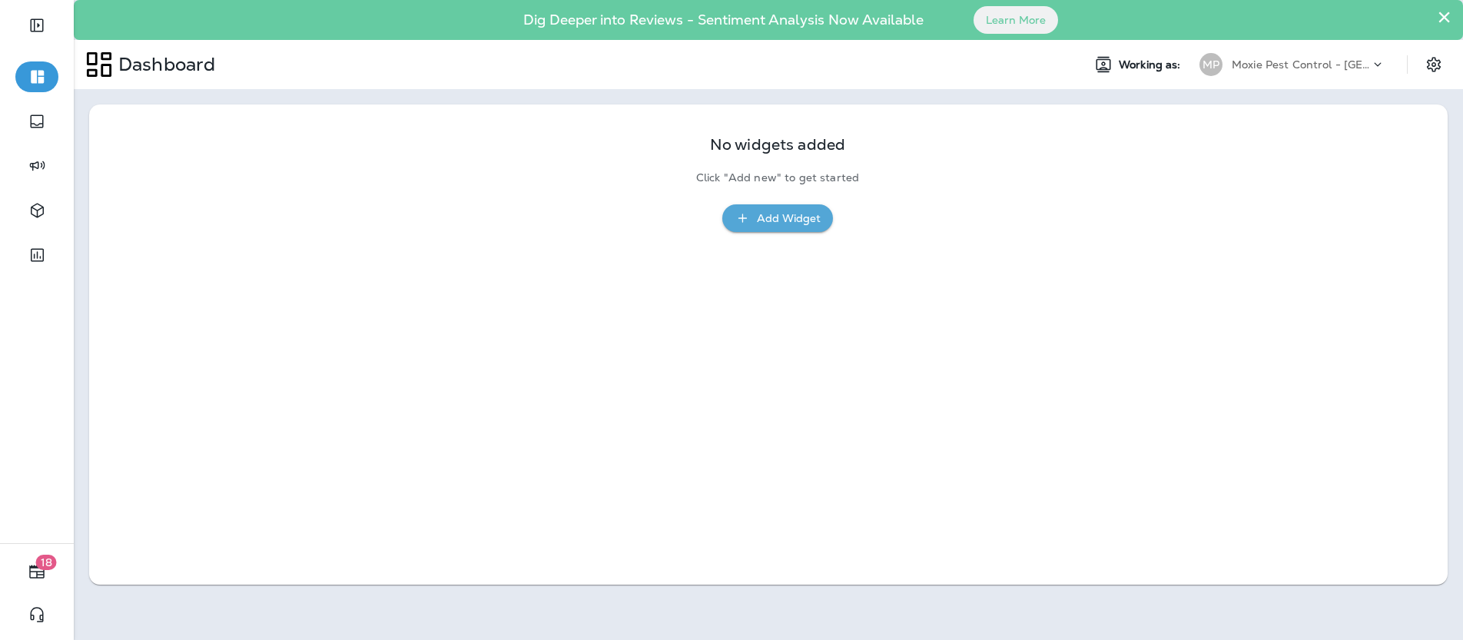 The image size is (1463, 640). Describe the element at coordinates (1434, 65) in the screenshot. I see `button: Settings` at that location.